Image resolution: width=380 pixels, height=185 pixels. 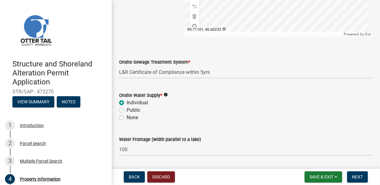 What do you see at coordinates (10, 125) in the screenshot?
I see `div: 1` at bounding box center [10, 125].